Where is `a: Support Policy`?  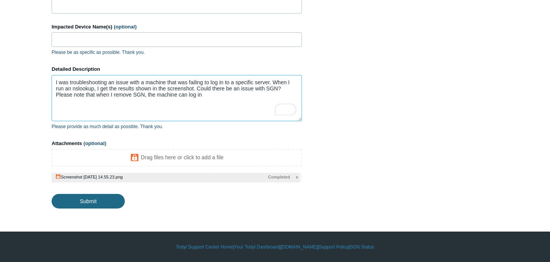
a: Support Policy is located at coordinates (334, 247).